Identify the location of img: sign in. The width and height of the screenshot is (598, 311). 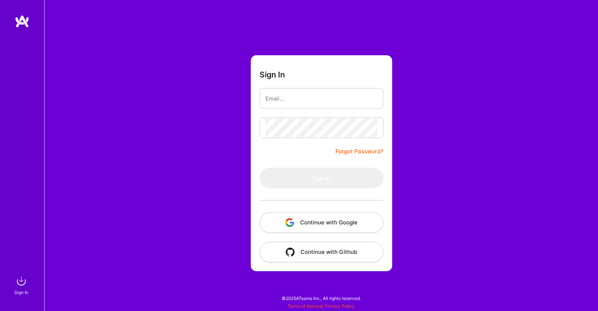
(21, 281).